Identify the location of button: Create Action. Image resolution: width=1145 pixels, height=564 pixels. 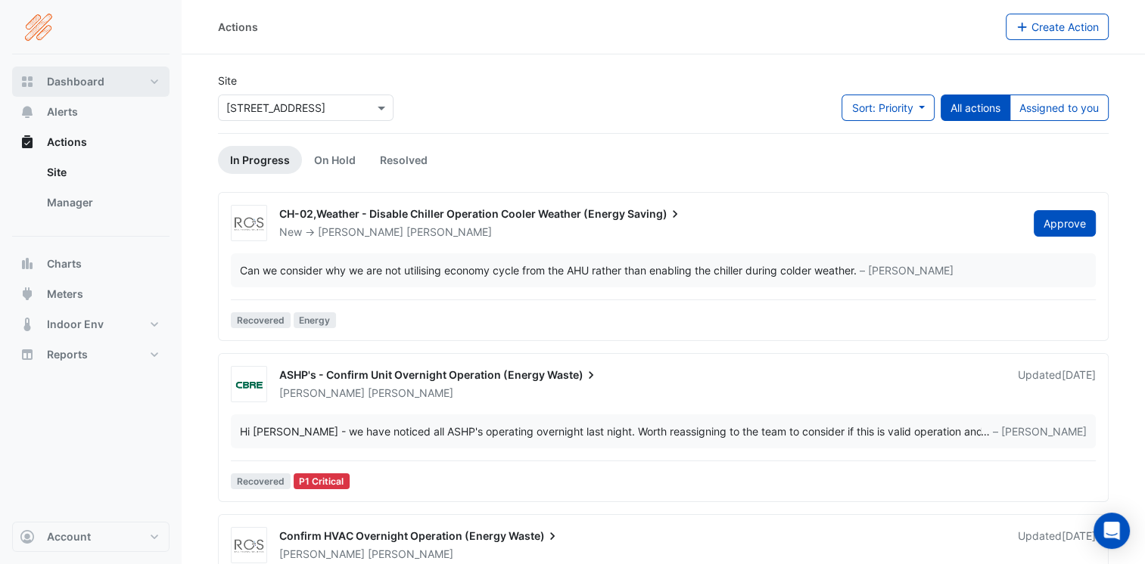
(1057, 26).